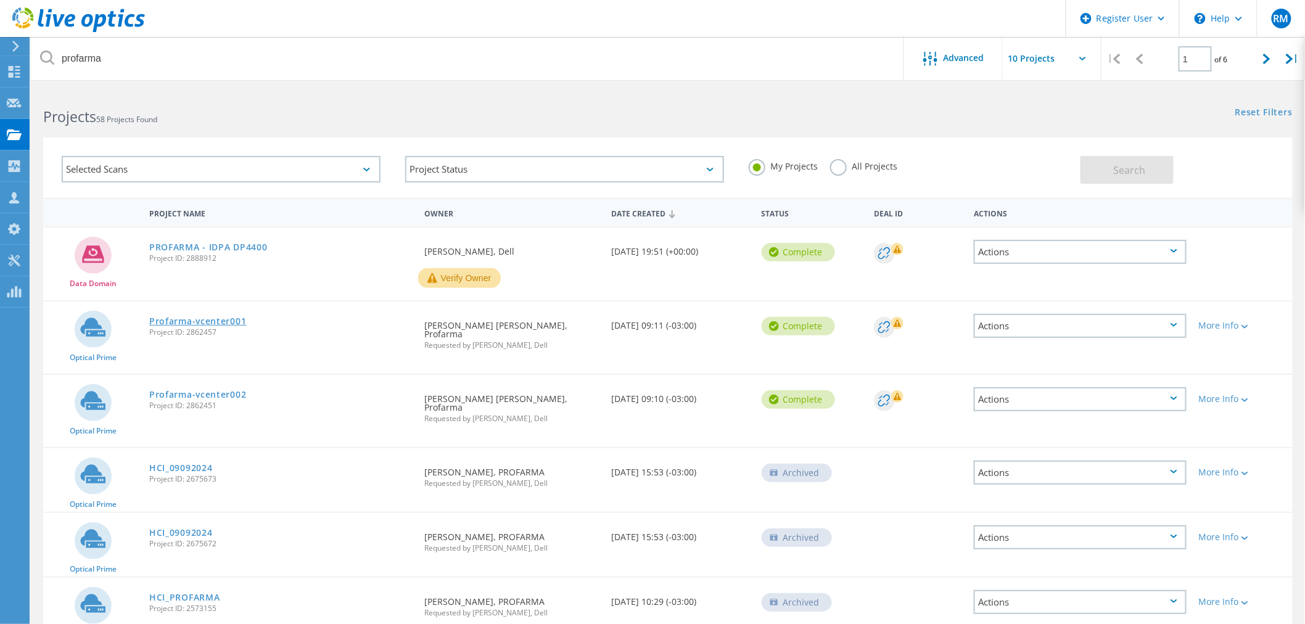 This screenshot has height=624, width=1305. What do you see at coordinates (564, 169) in the screenshot?
I see `div: Project Status` at bounding box center [564, 169].